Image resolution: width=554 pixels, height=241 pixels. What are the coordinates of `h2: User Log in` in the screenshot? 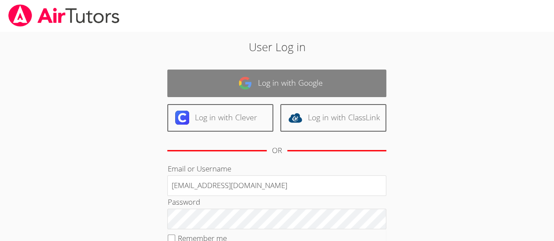 It's located at (277, 47).